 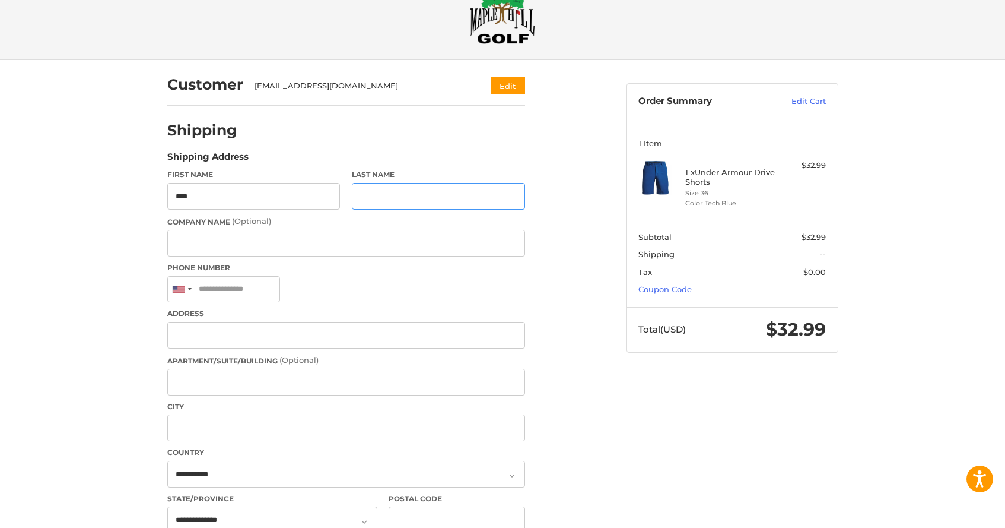 I want to click on div: United States: +1, so click(x=182, y=289).